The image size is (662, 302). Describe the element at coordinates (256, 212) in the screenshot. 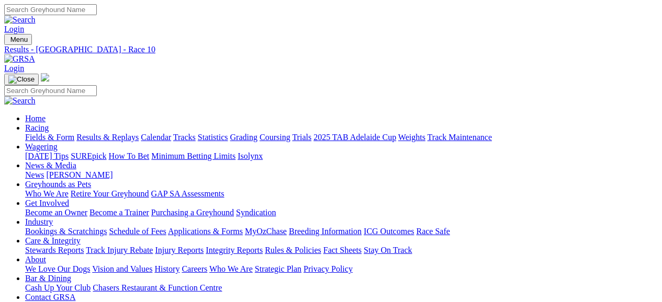

I see `a: Syndication` at that location.